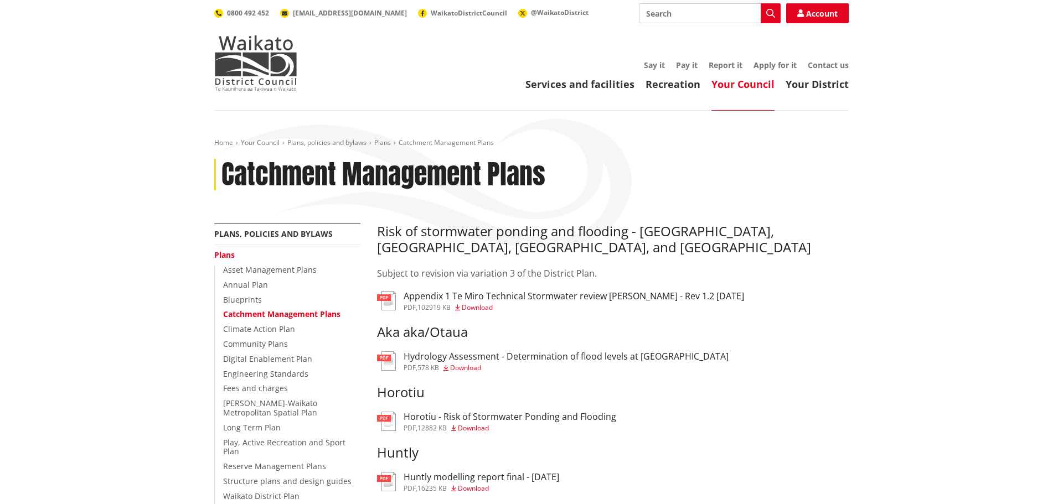 The image size is (1063, 504). I want to click on a: Waikato District Plan, so click(261, 496).